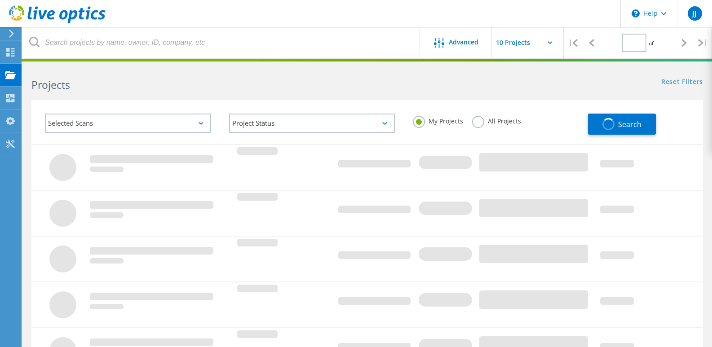  Describe the element at coordinates (651, 43) in the screenshot. I see `span: of` at that location.